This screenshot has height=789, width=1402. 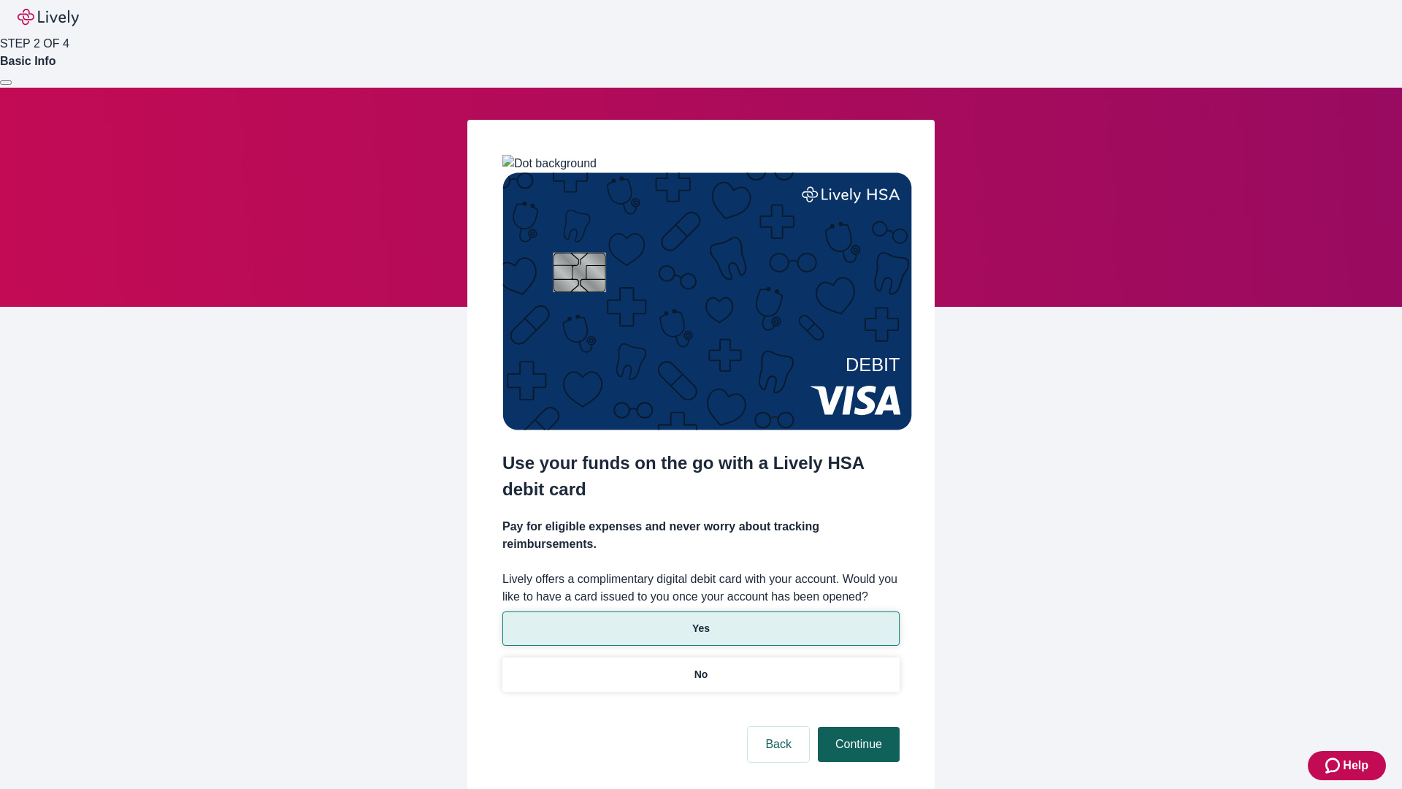 What do you see at coordinates (1334, 765) in the screenshot?
I see `svg: Zendesk support icon` at bounding box center [1334, 765].